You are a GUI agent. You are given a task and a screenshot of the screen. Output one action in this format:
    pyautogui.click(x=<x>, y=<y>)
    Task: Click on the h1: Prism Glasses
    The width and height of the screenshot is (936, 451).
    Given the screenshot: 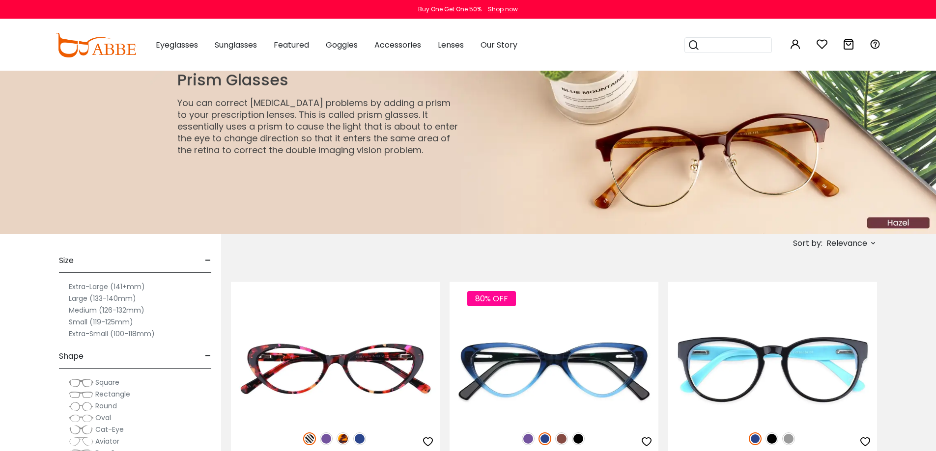 What is the action you would take?
    pyautogui.click(x=319, y=80)
    